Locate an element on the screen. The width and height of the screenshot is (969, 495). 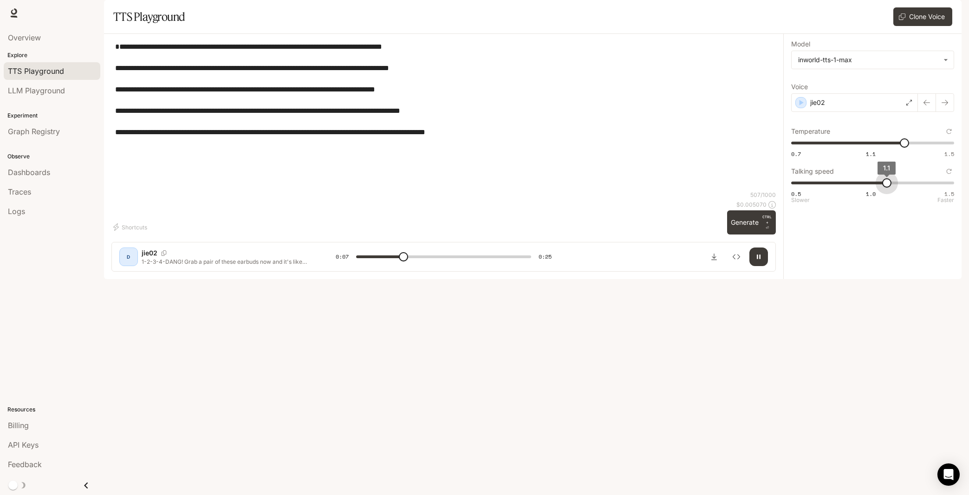
button: Download audio is located at coordinates (714, 257).